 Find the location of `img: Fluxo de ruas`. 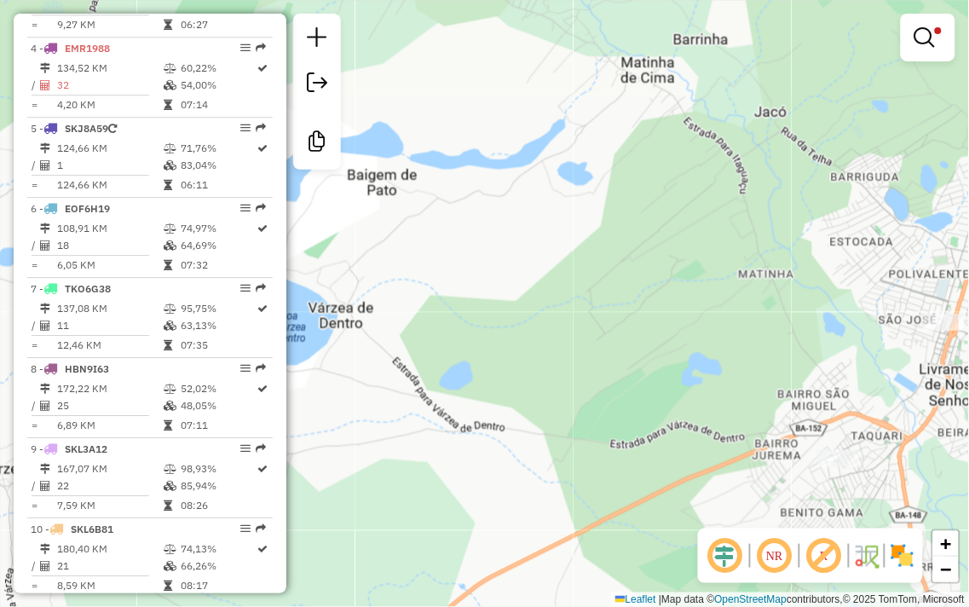

img: Fluxo de ruas is located at coordinates (866, 555).